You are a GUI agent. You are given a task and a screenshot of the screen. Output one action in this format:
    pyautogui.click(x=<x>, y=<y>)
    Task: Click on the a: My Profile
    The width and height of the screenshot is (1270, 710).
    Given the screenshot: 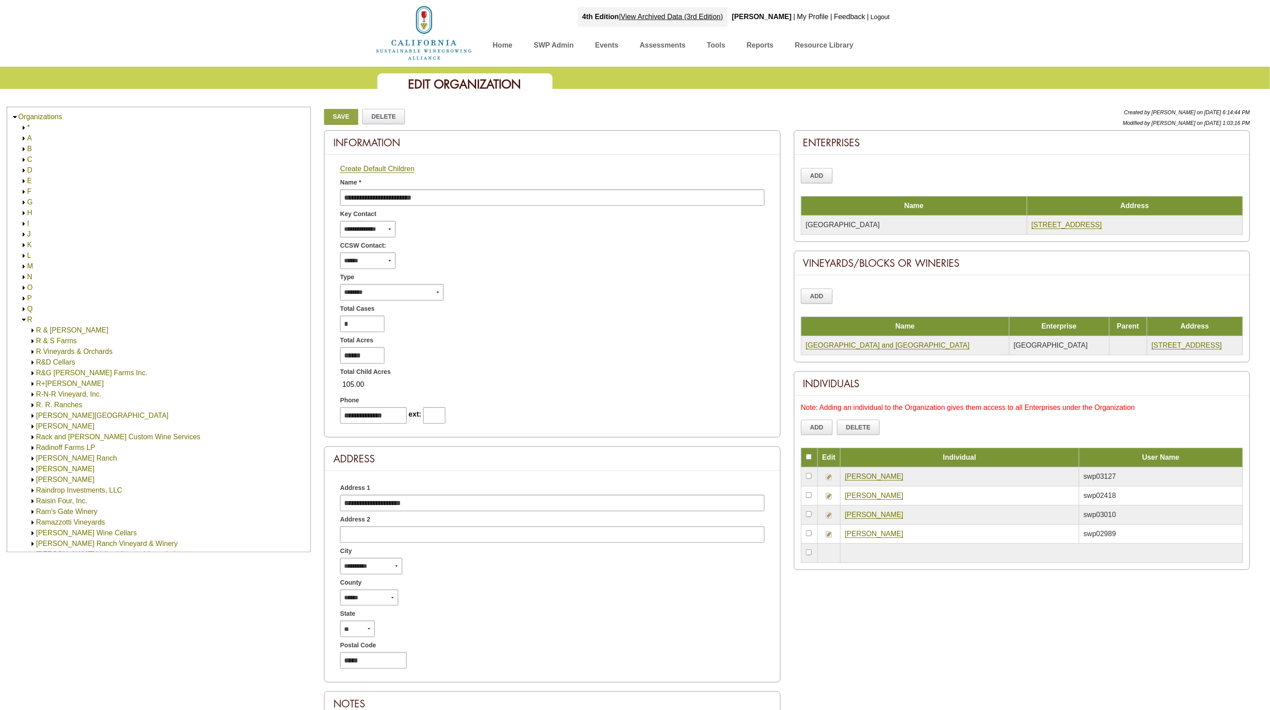 What is the action you would take?
    pyautogui.click(x=812, y=16)
    